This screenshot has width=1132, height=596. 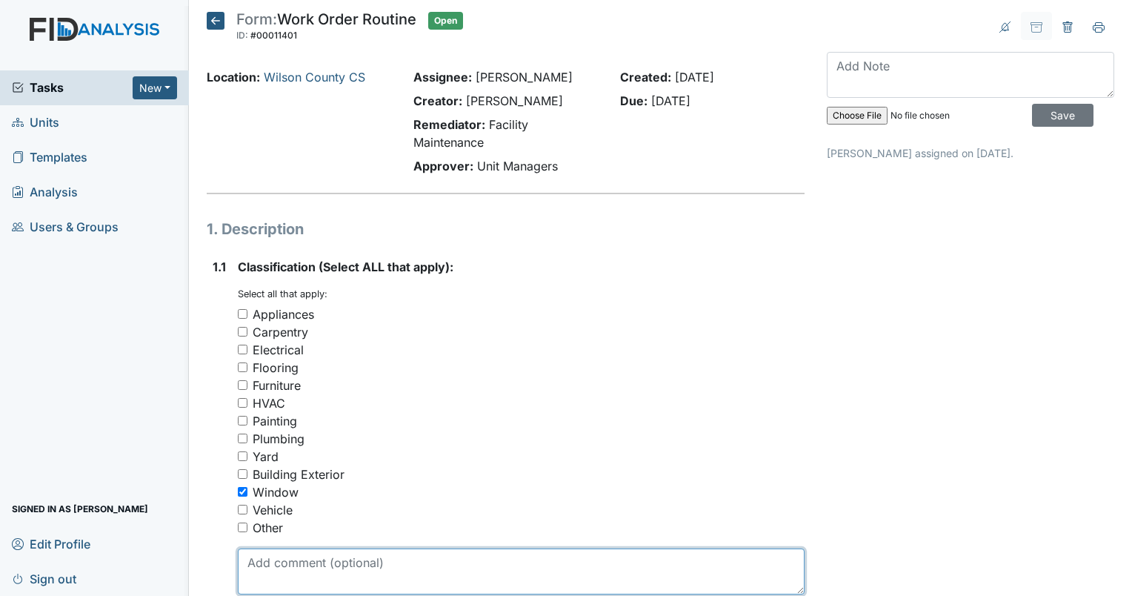 What do you see at coordinates (265, 456) in the screenshot?
I see `div: Yard` at bounding box center [265, 456].